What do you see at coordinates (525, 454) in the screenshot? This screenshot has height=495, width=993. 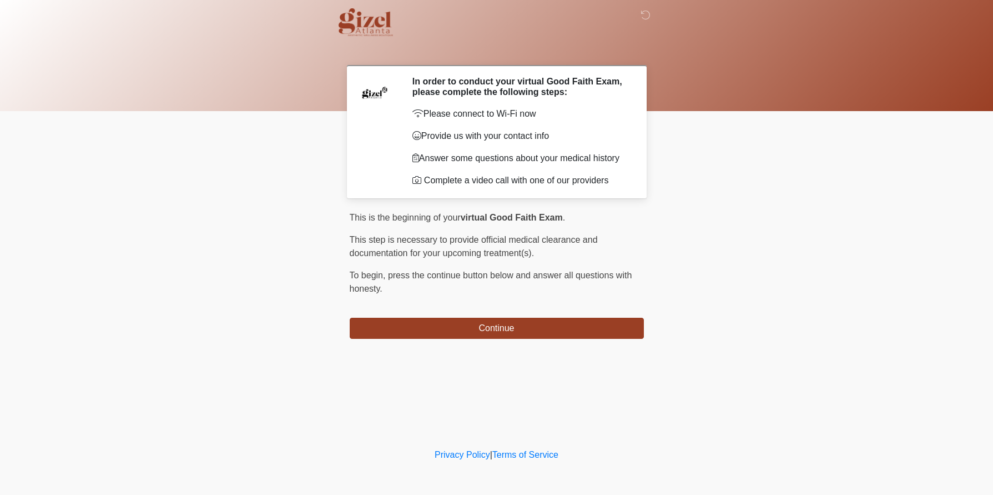 I see `a: Terms of Service` at bounding box center [525, 454].